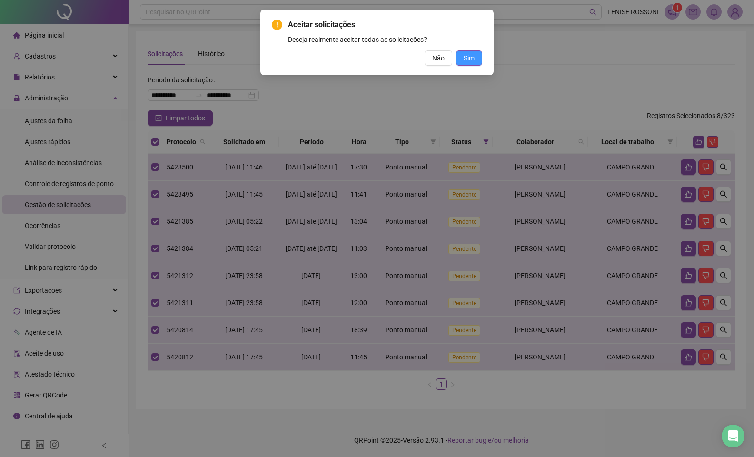 The width and height of the screenshot is (754, 457). What do you see at coordinates (469, 58) in the screenshot?
I see `span: Sim` at bounding box center [469, 58].